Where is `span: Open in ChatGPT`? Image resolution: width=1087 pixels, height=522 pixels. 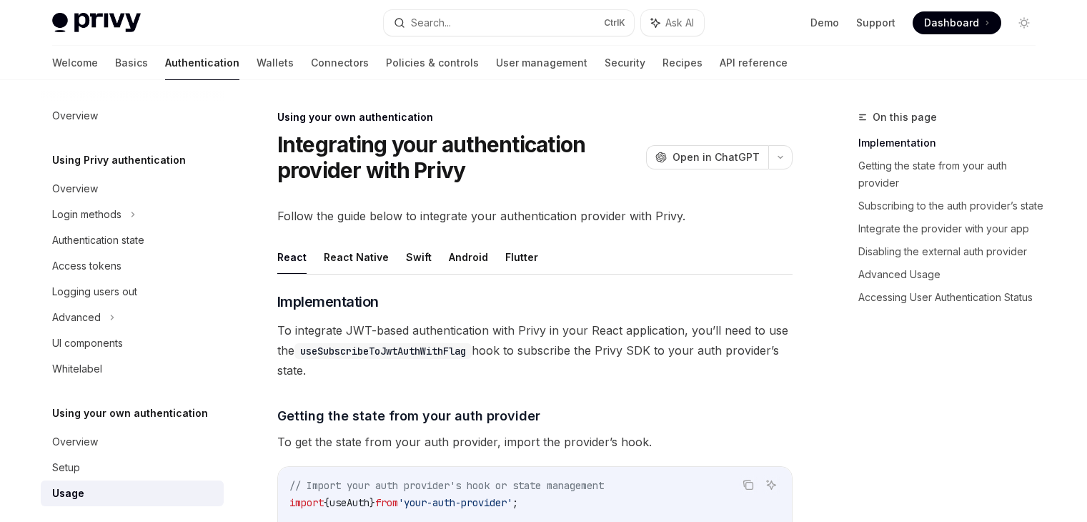 span: Open in ChatGPT is located at coordinates (716, 157).